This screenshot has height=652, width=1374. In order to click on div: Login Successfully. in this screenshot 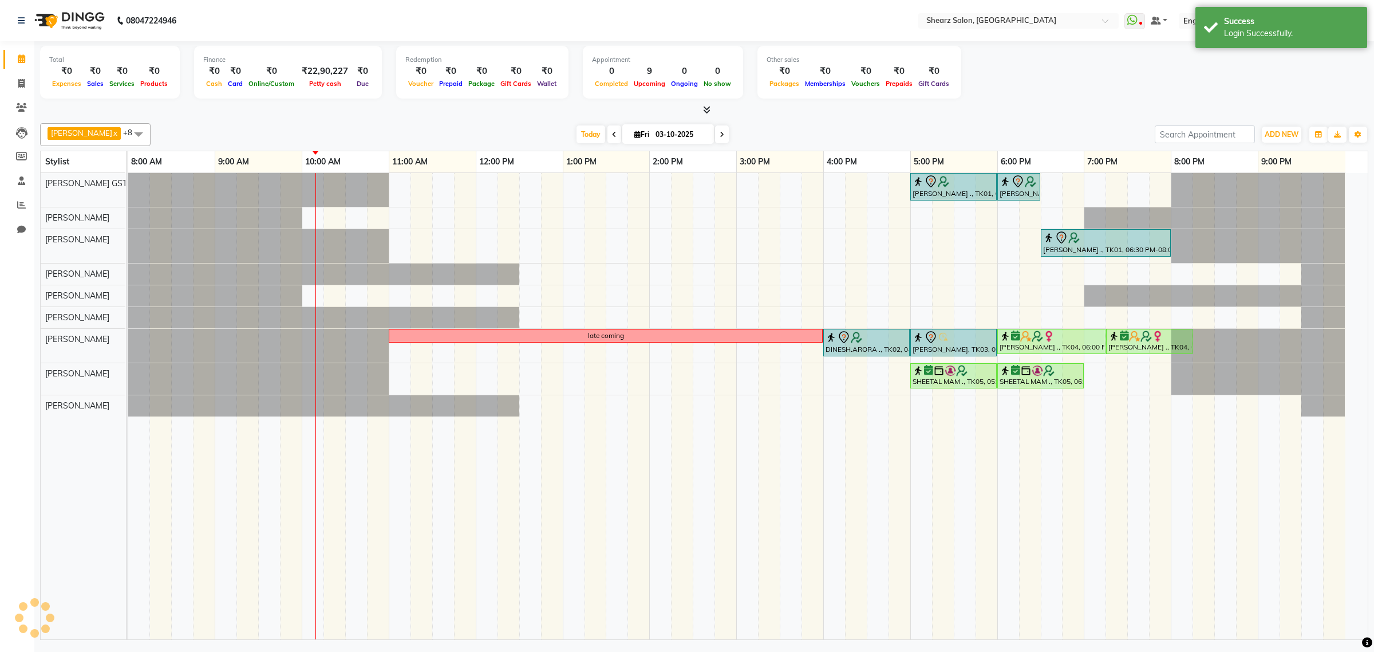, I will do `click(1291, 33)`.